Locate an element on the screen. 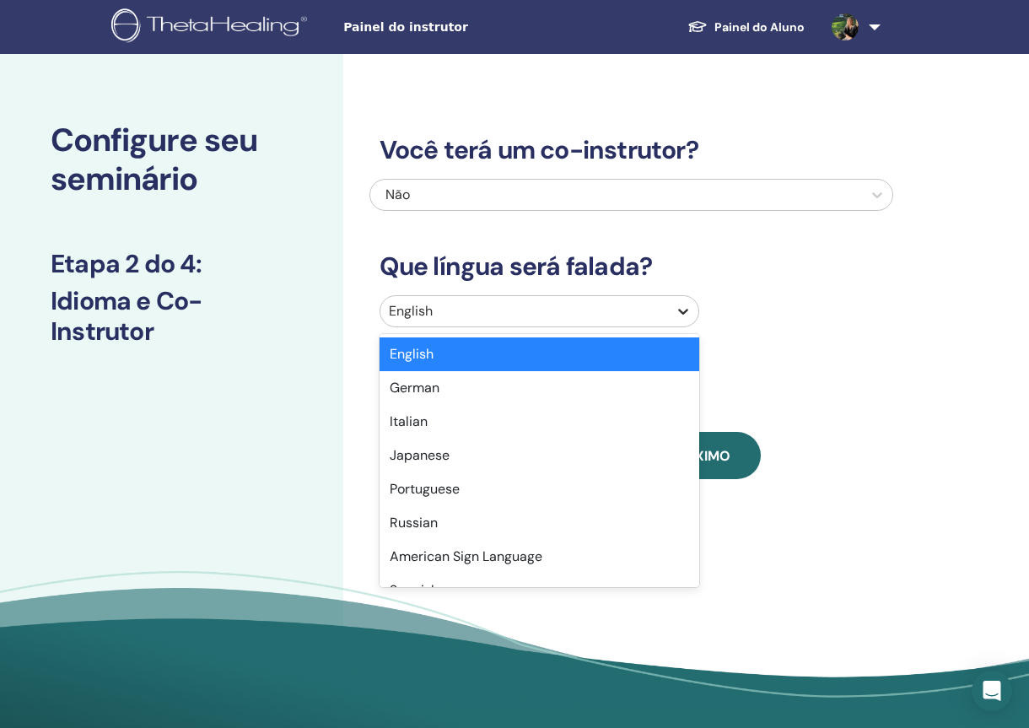 This screenshot has width=1029, height=728. h3: Que língua será falada? is located at coordinates (631, 266).